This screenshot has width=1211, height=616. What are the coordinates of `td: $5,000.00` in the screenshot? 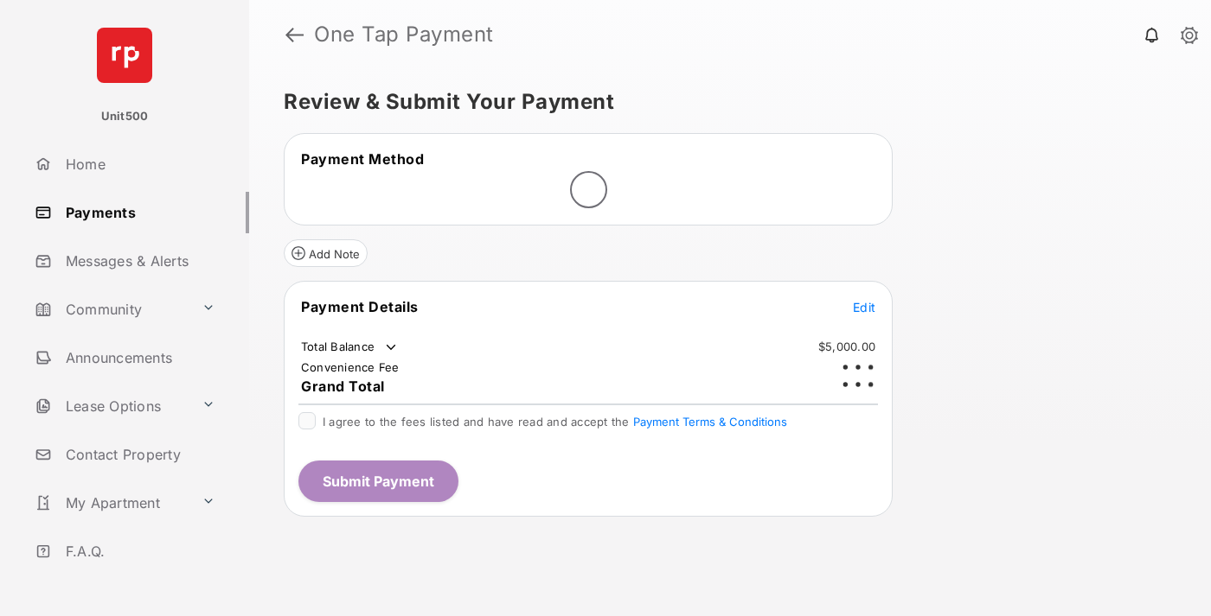 It's located at (846, 347).